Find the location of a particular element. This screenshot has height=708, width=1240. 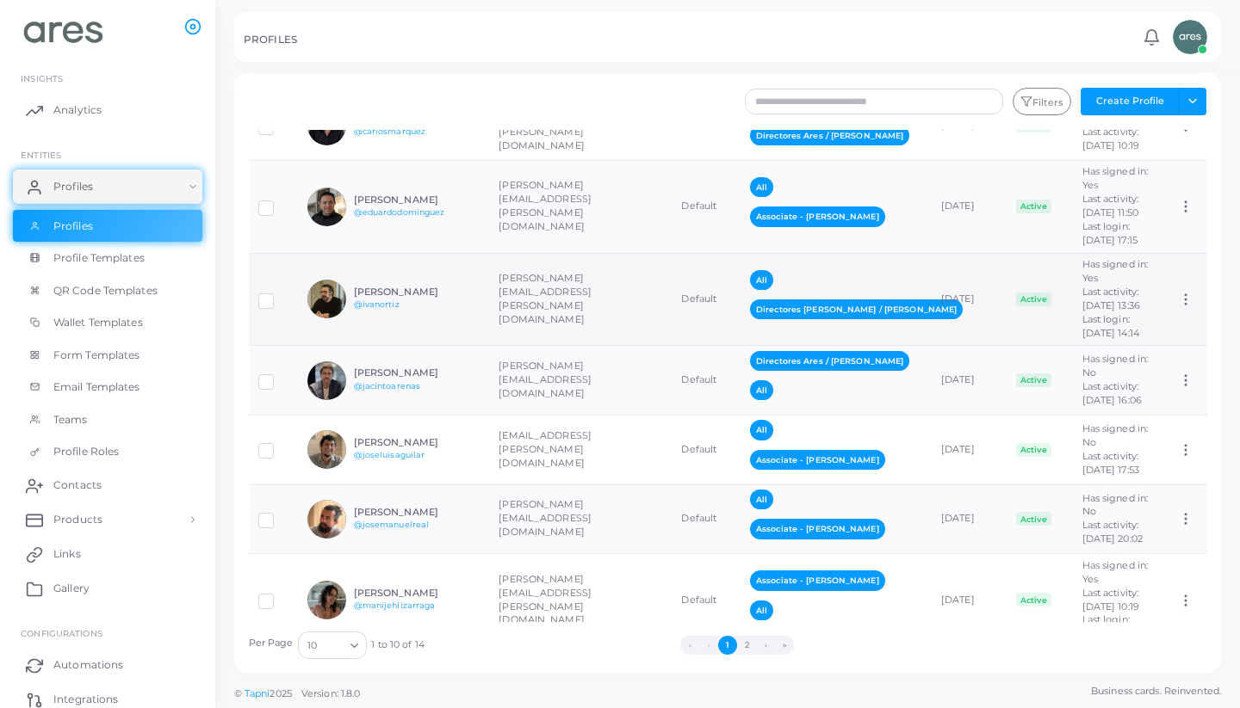

a: Contacts is located at coordinates (108, 485).